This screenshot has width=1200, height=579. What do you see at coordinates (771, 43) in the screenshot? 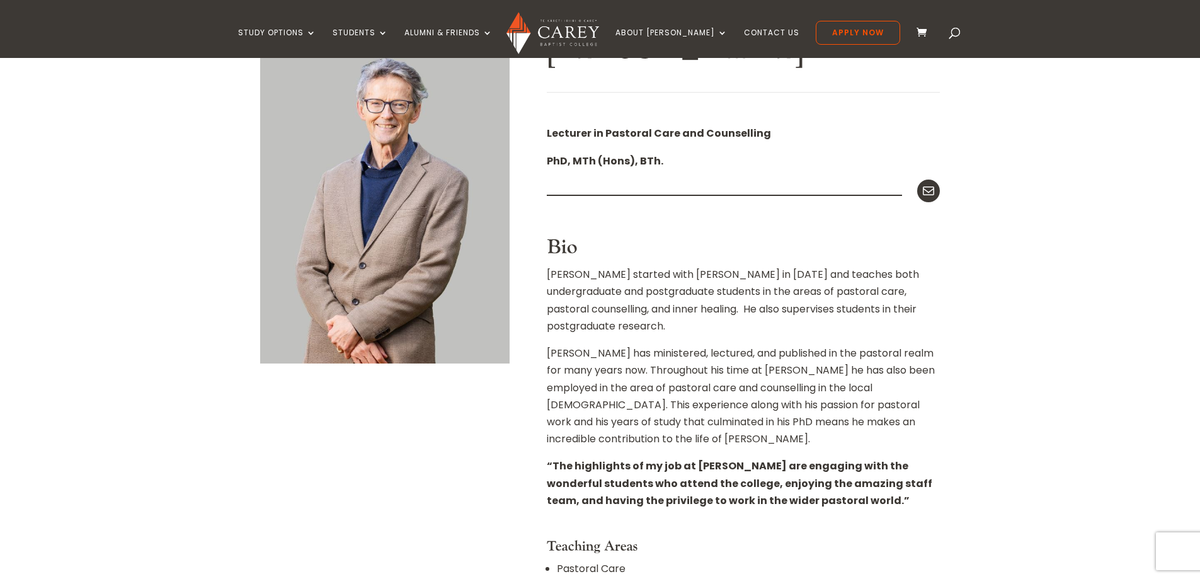
I see `a: Contact Us` at bounding box center [771, 43].